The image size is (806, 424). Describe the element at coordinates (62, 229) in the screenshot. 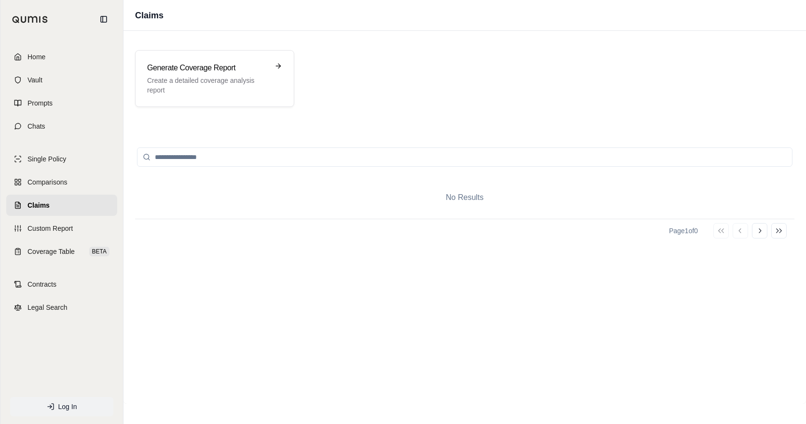

I see `a: Custom Report` at that location.